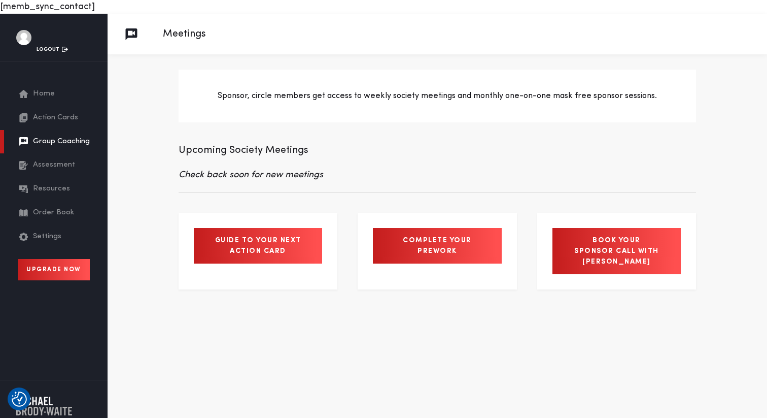 The height and width of the screenshot is (418, 767). What do you see at coordinates (437, 246) in the screenshot?
I see `a: Complete your Prework` at bounding box center [437, 246].